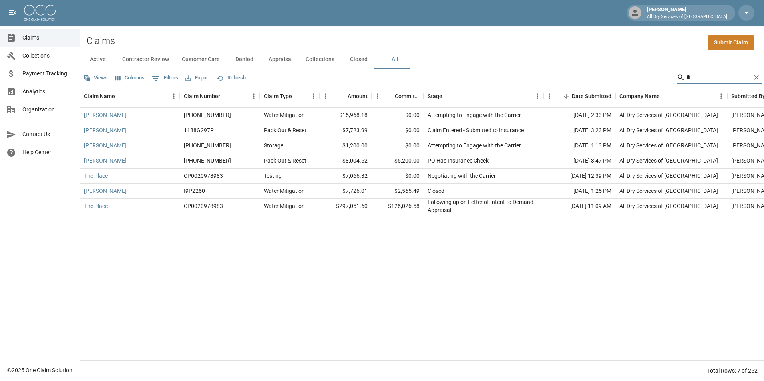 Image resolution: width=764 pixels, height=381 pixels. I want to click on button: Denied, so click(244, 60).